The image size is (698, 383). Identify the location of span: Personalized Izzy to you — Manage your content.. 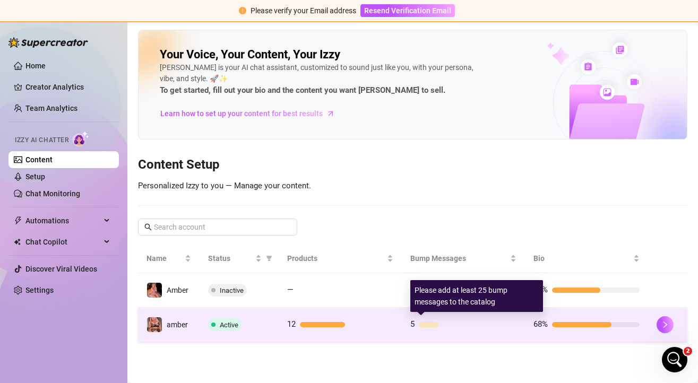
(224, 186).